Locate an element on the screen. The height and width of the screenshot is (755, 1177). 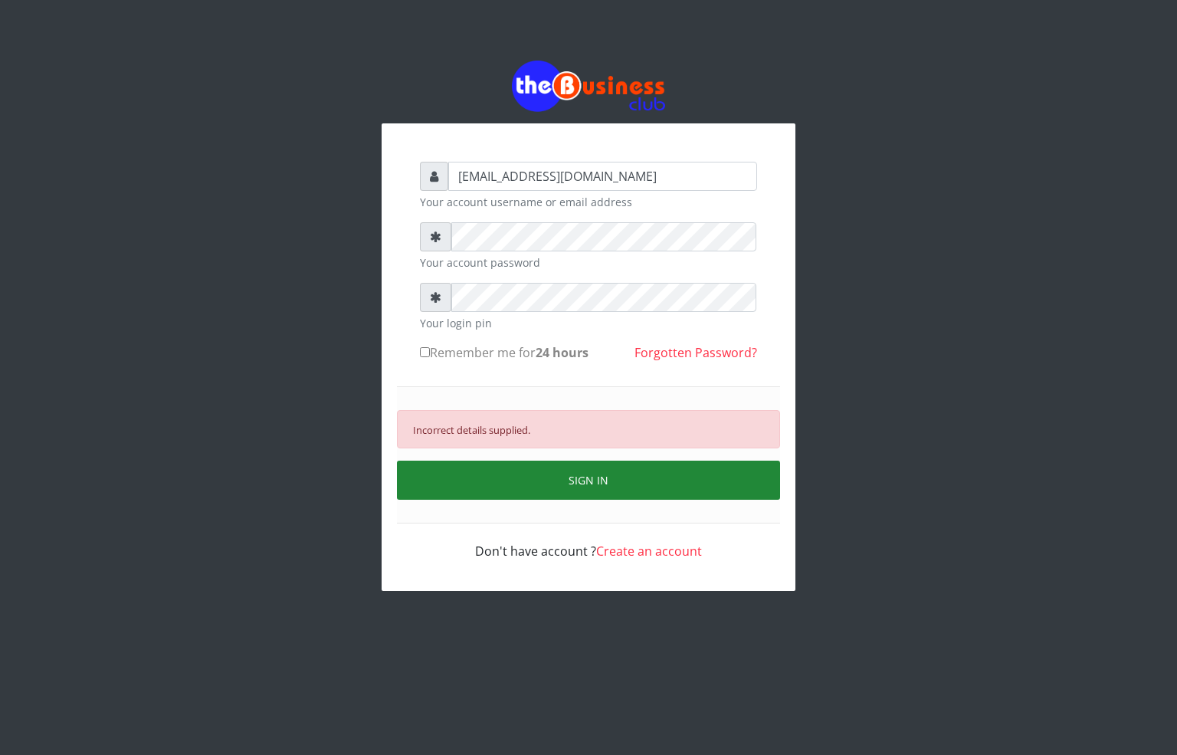
small: Your account password is located at coordinates (589, 262).